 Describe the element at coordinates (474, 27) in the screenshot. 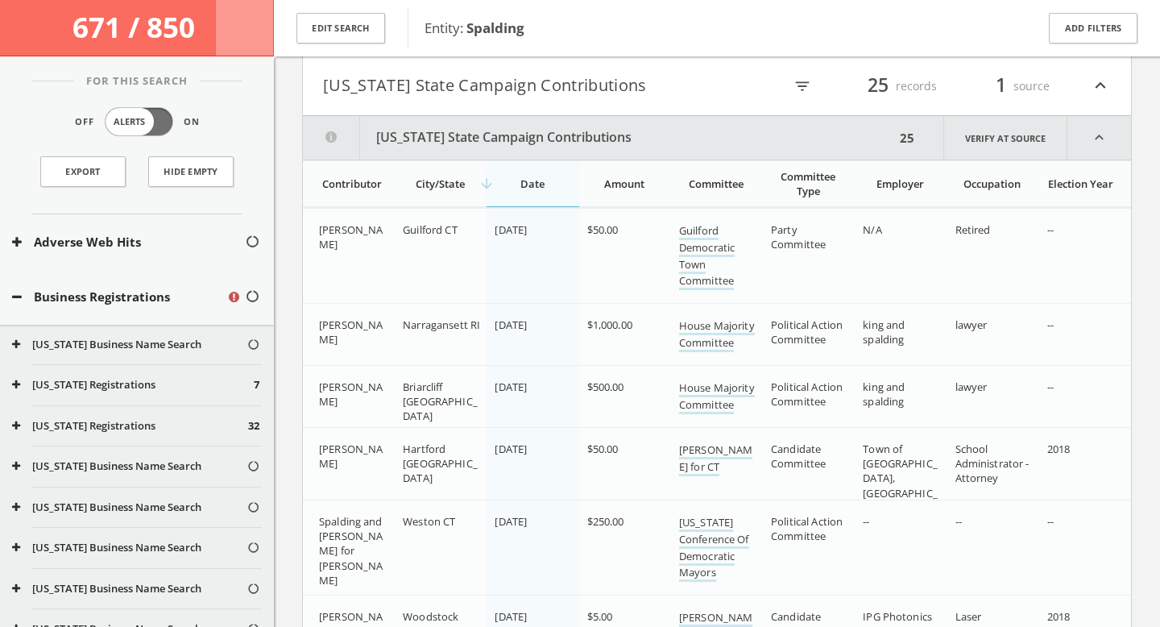

I see `span: Entity:` at that location.